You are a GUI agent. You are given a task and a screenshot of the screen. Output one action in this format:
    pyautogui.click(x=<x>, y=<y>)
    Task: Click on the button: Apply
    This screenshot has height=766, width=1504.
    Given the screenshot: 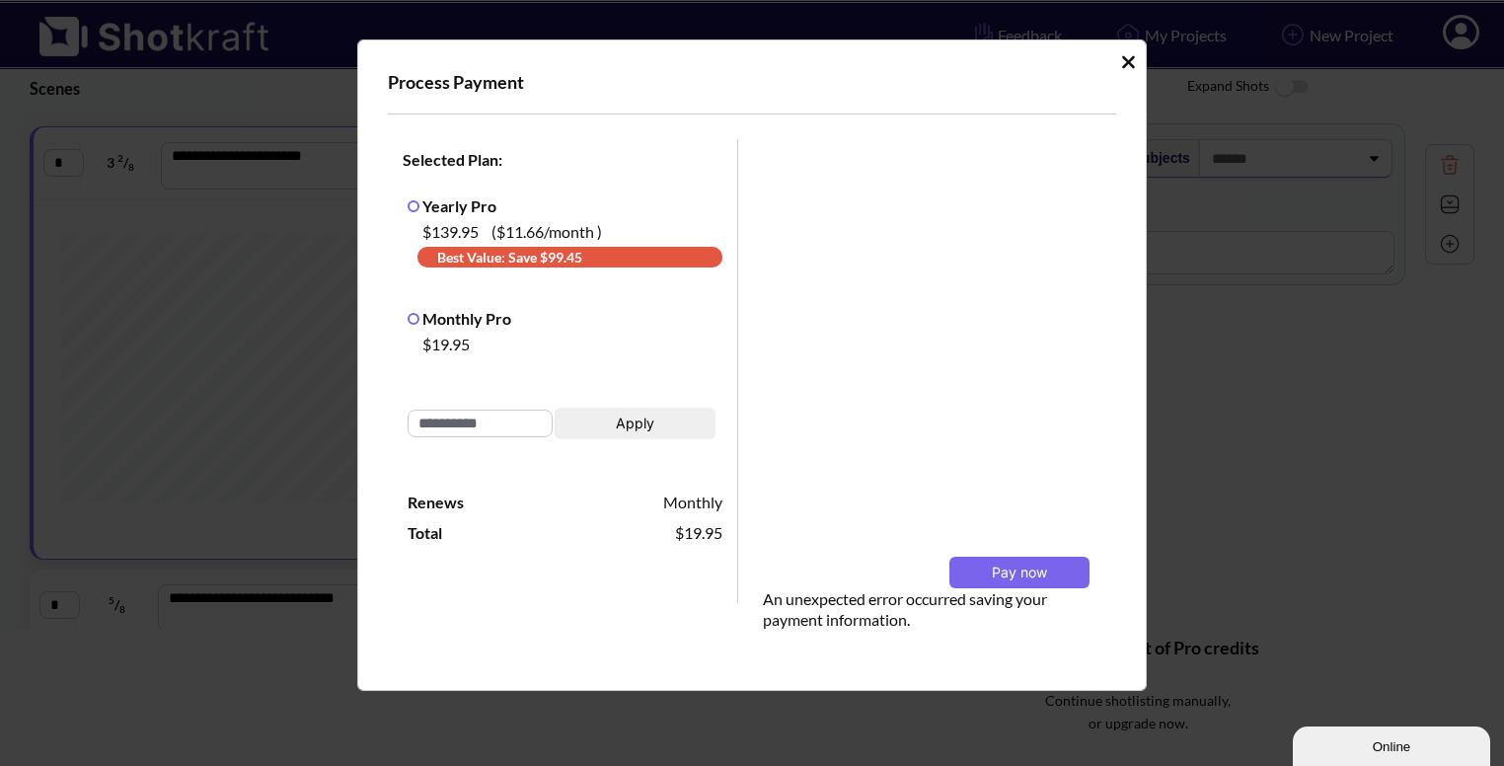 What is the action you would take?
    pyautogui.click(x=634, y=423)
    